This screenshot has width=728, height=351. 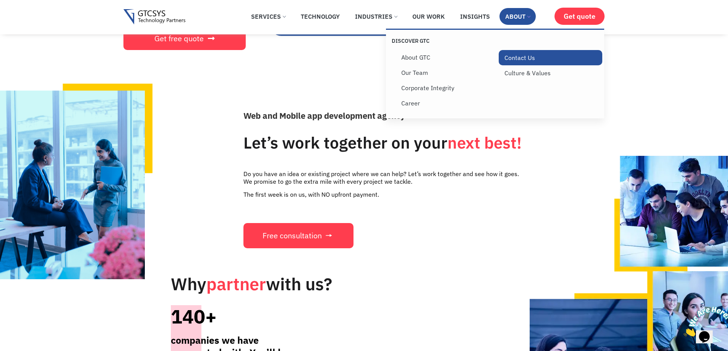 What do you see at coordinates (444, 41) in the screenshot?
I see `p: Discover GTC` at bounding box center [444, 41].